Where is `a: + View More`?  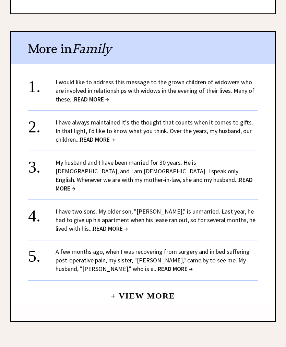
a: + View More is located at coordinates (143, 293).